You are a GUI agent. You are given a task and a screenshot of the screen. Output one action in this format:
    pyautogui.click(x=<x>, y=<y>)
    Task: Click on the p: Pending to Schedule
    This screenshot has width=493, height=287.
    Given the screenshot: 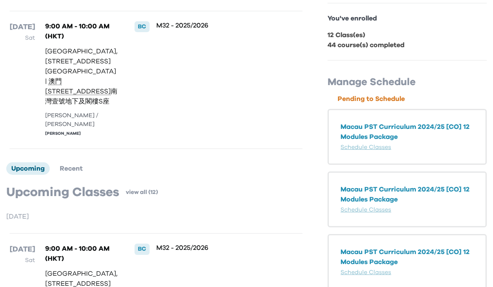 What is the action you would take?
    pyautogui.click(x=412, y=99)
    